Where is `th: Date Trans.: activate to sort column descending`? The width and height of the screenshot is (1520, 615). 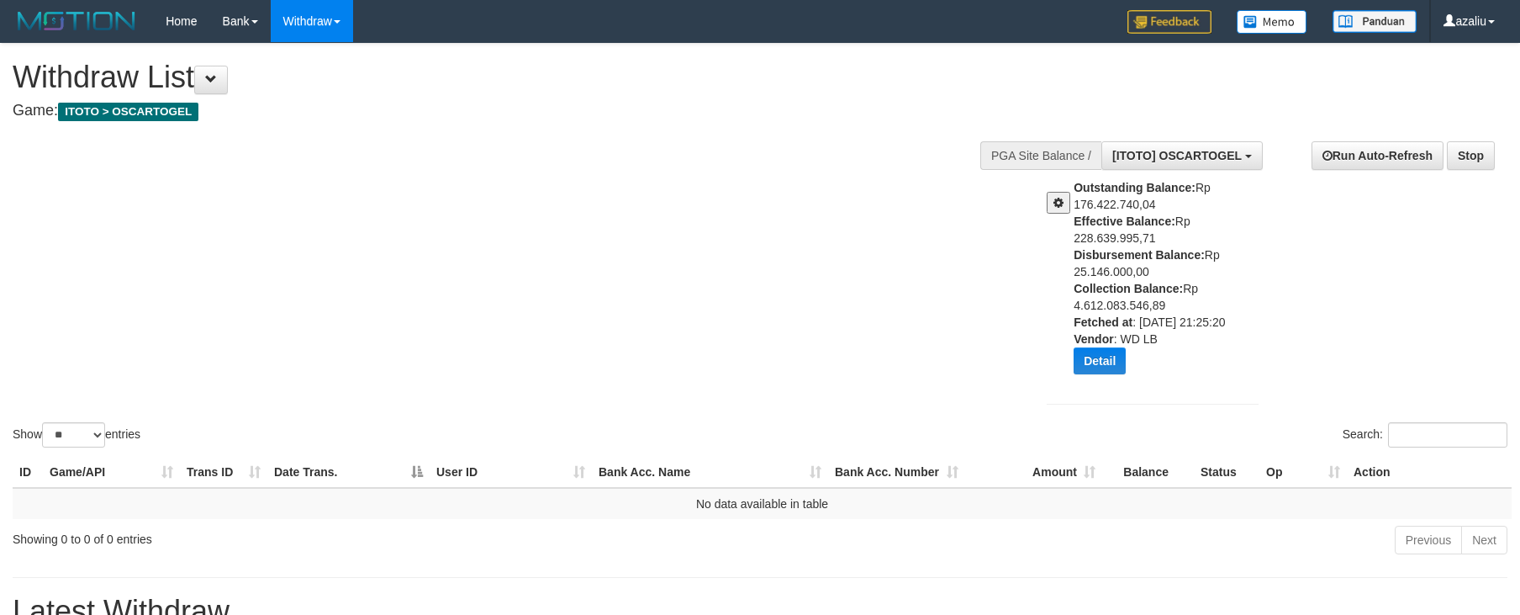 th: Date Trans.: activate to sort column descending is located at coordinates (348, 472).